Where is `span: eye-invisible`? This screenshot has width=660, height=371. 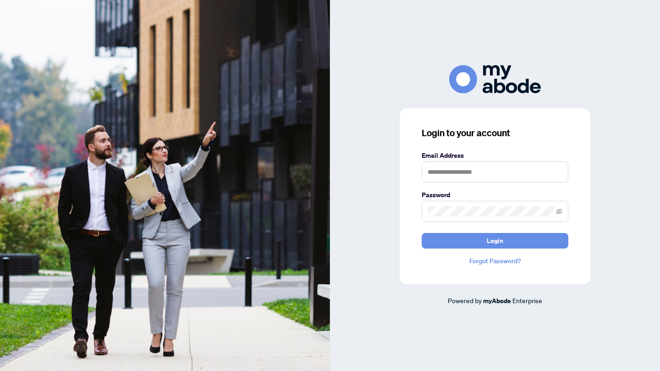 span: eye-invisible is located at coordinates (559, 211).